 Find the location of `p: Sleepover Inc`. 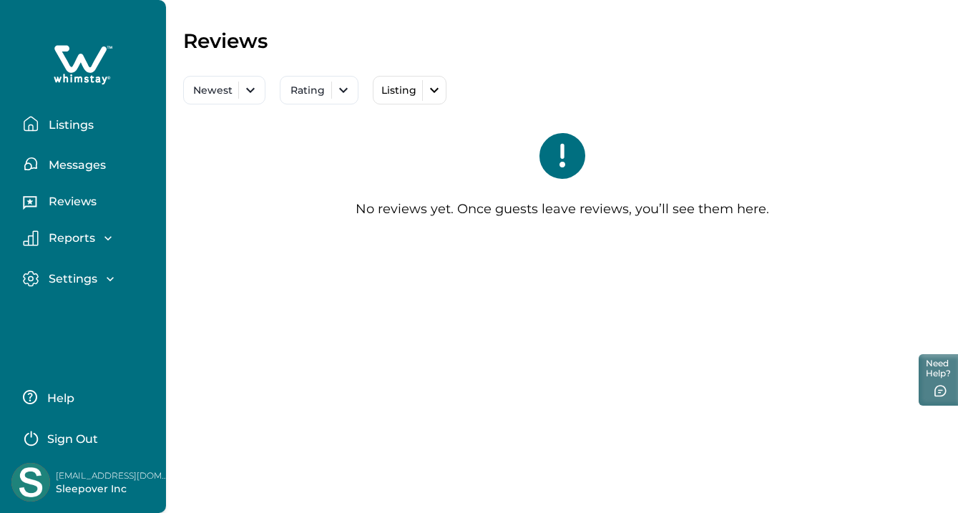

p: Sleepover Inc is located at coordinates (113, 489).